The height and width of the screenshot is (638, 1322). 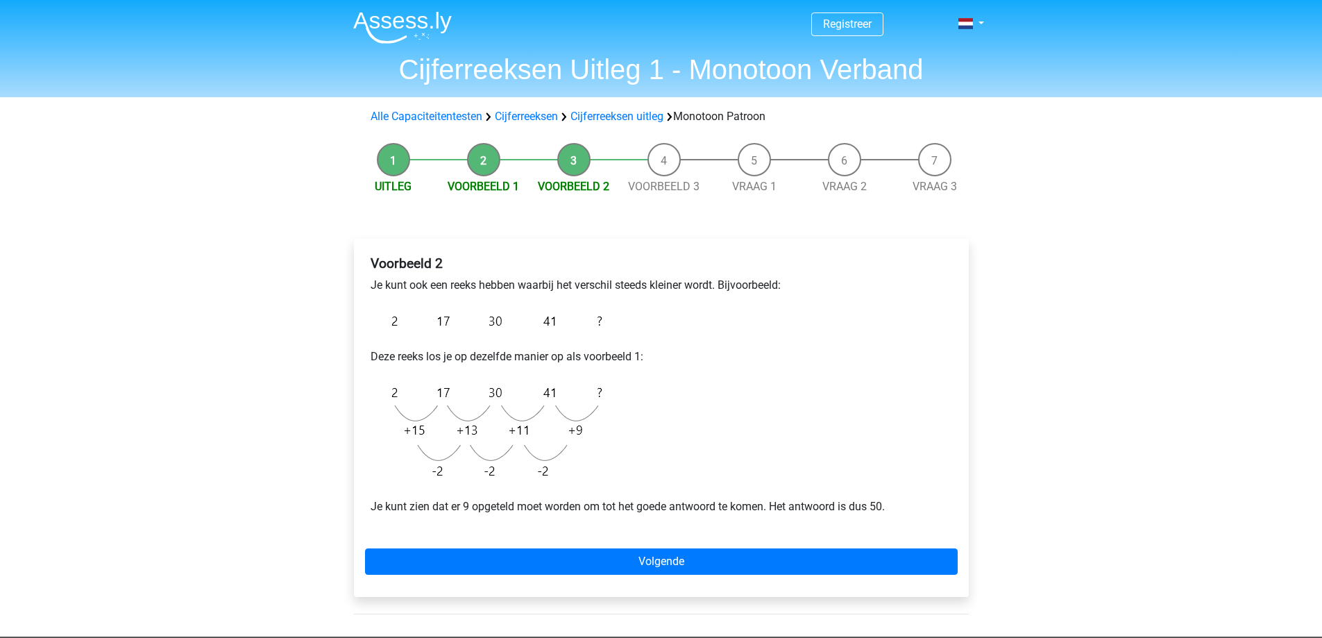 What do you see at coordinates (661, 507) in the screenshot?
I see `p: Je kunt zien dat er 9 opgeteld moet worden om tot het goede antwoord te komen. Het antwoord is du...` at bounding box center [661, 507].